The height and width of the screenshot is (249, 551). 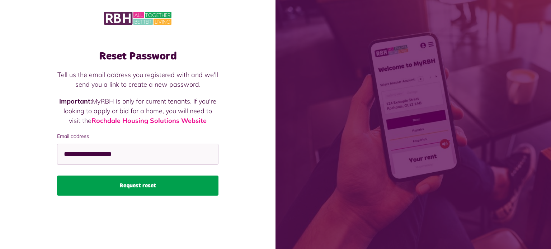 What do you see at coordinates (138, 111) in the screenshot?
I see `p: MyRBH is only for current tenants. If you're looking to apply or bid for a home, you will need to...` at bounding box center [138, 111].